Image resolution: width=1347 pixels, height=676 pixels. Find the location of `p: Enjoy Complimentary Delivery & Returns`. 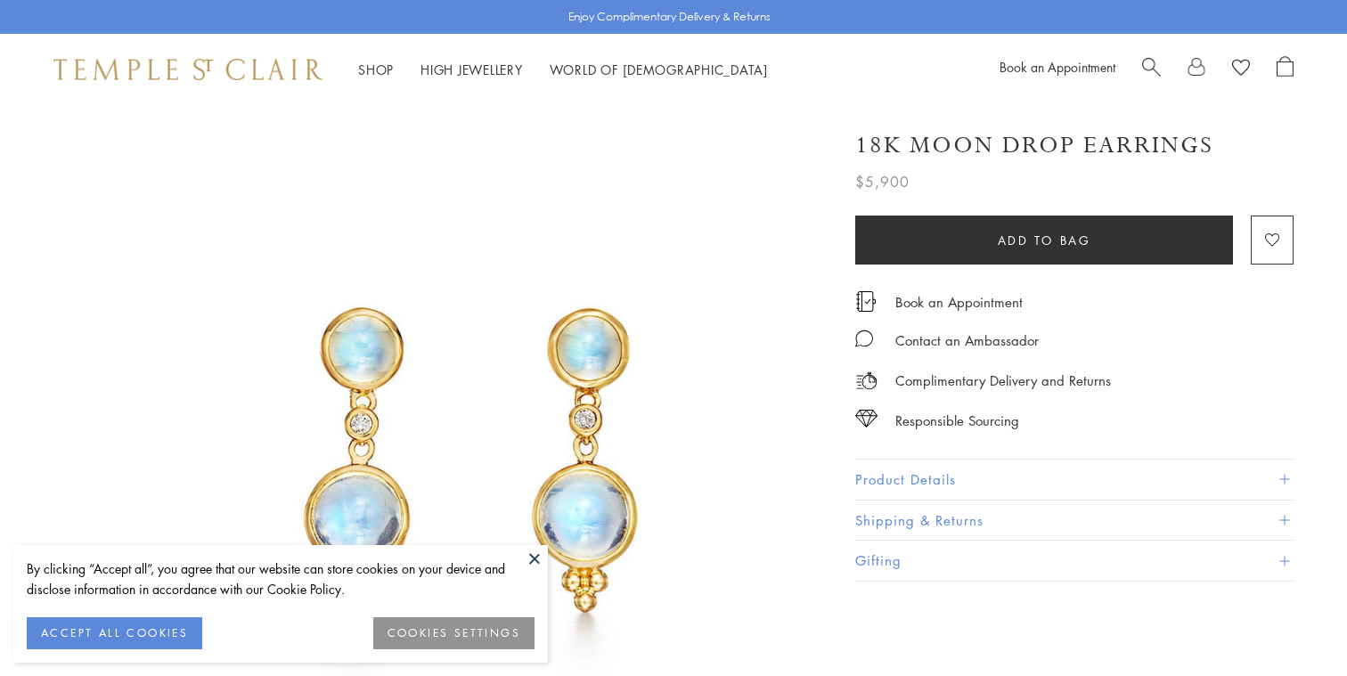

p: Enjoy Complimentary Delivery & Returns is located at coordinates (669, 17).